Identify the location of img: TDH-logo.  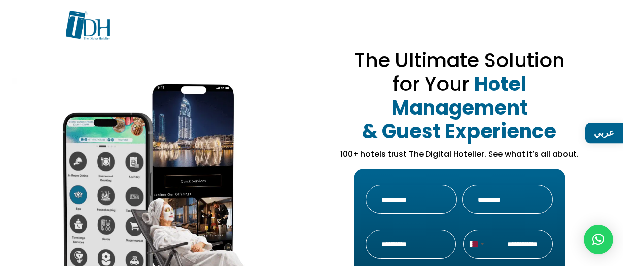
(88, 26).